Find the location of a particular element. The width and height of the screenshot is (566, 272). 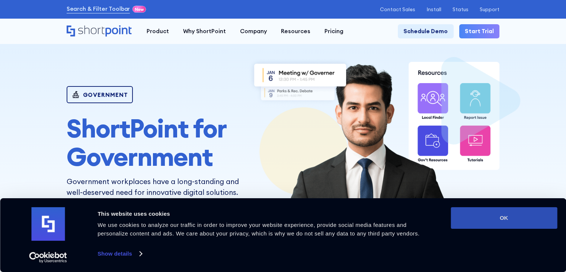

div: This website uses cookies is located at coordinates (266, 214).